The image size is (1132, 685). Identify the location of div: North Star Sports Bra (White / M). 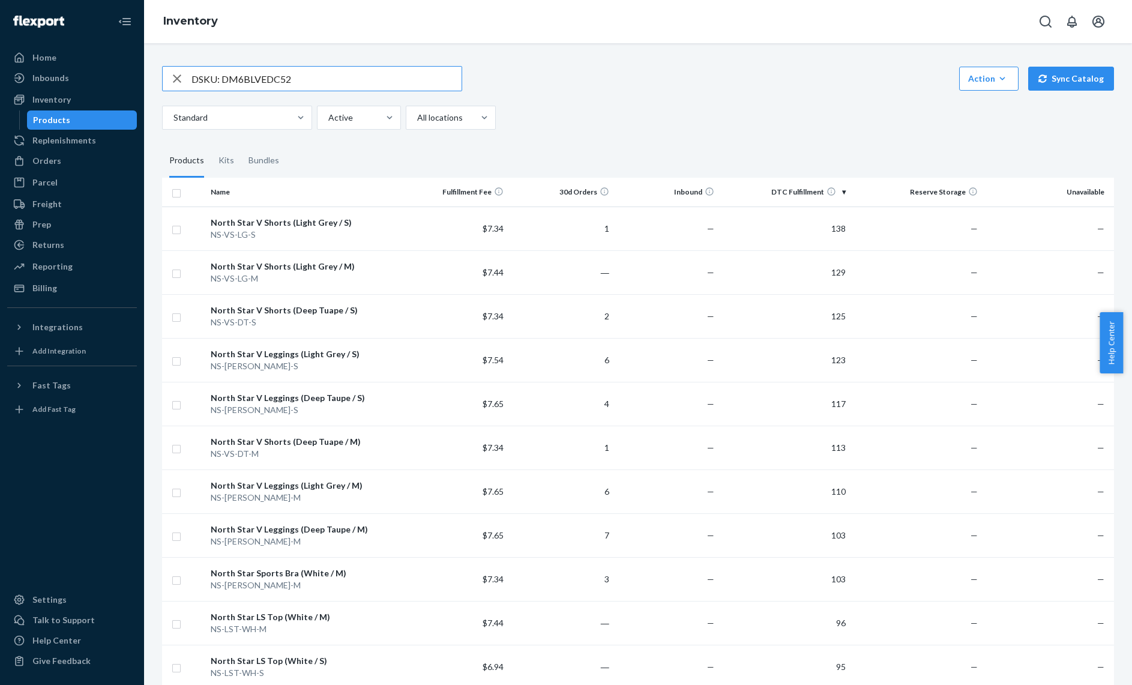
(304, 573).